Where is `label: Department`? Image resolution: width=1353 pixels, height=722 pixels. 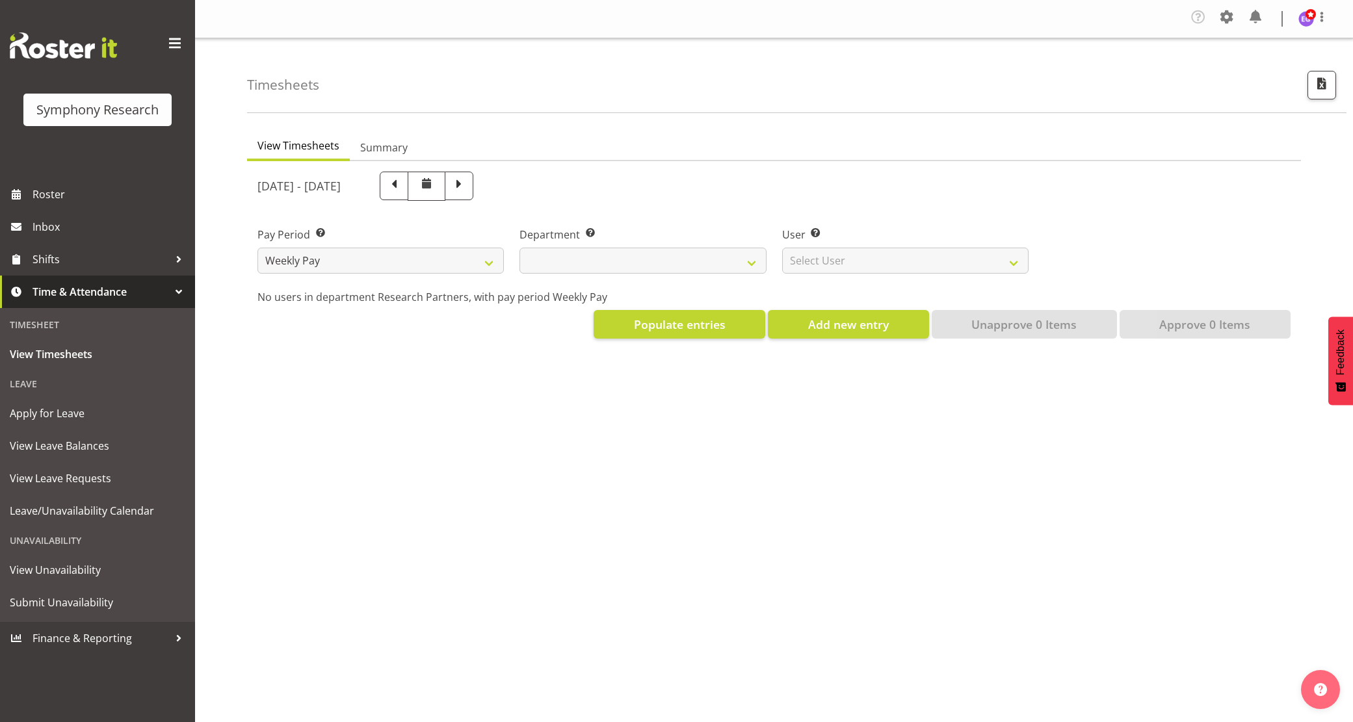
label: Department is located at coordinates (642, 235).